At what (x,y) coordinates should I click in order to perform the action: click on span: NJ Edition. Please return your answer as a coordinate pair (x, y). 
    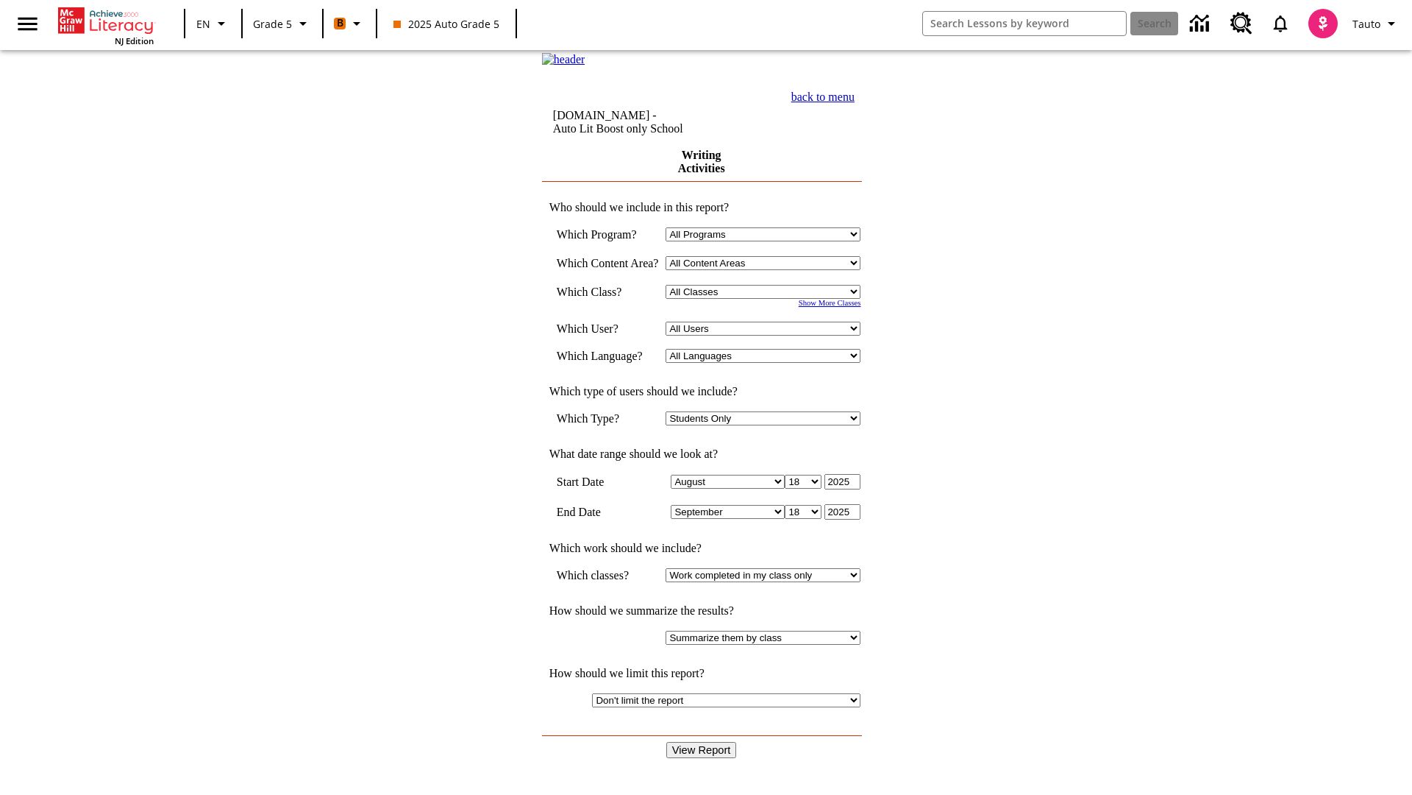
    Looking at the image, I should click on (134, 40).